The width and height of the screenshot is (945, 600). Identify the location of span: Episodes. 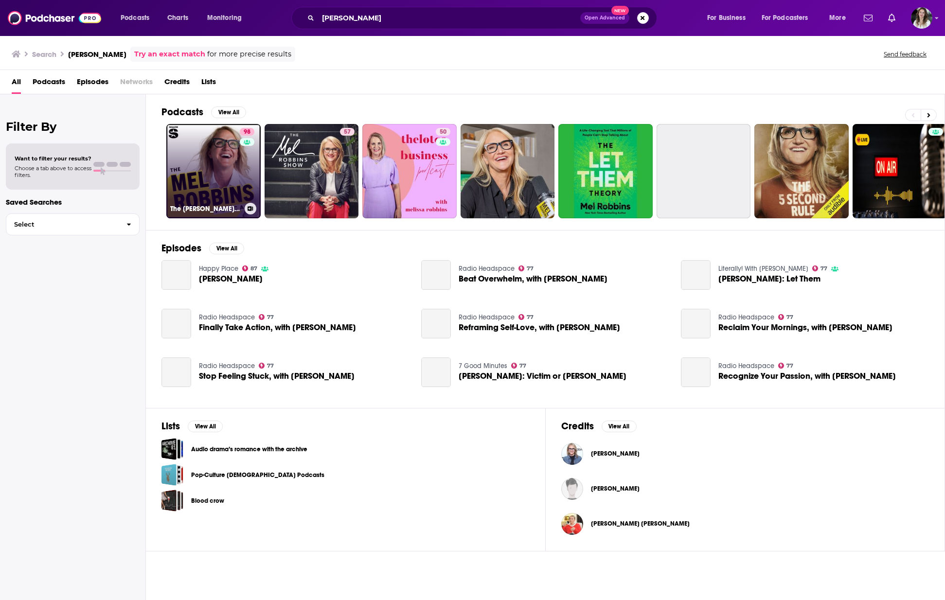
(92, 84).